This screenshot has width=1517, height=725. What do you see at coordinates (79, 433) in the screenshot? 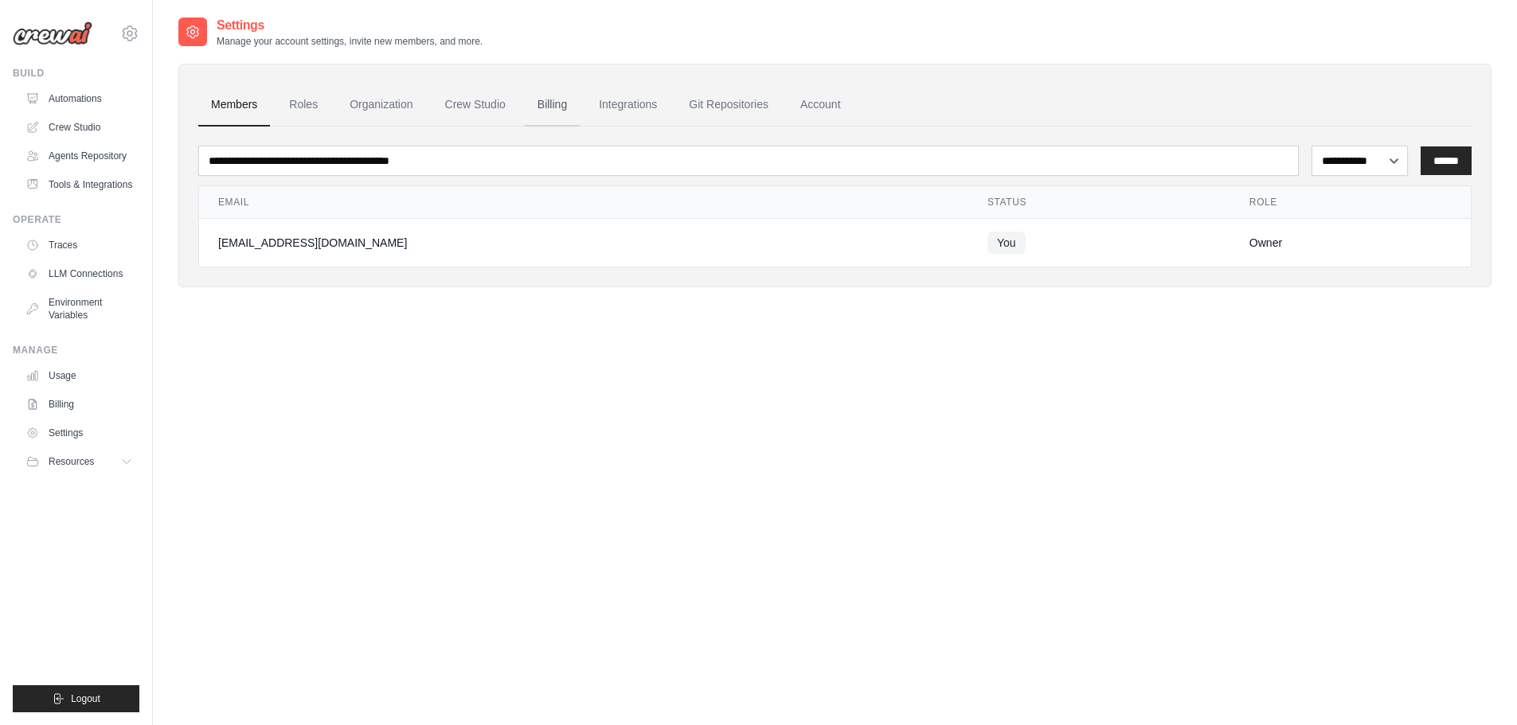
I see `a: Settings` at bounding box center [79, 433].